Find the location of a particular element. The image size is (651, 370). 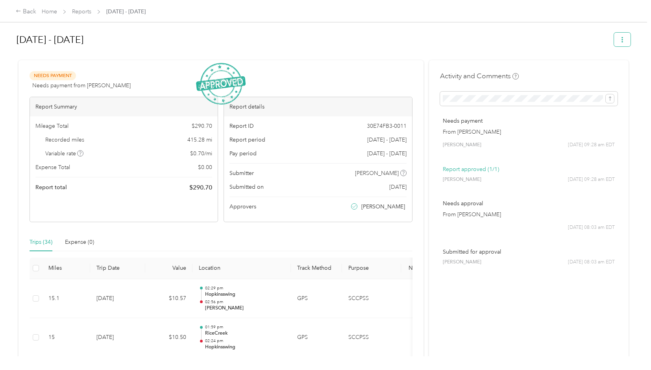

td: 15.1 is located at coordinates (66, 299).